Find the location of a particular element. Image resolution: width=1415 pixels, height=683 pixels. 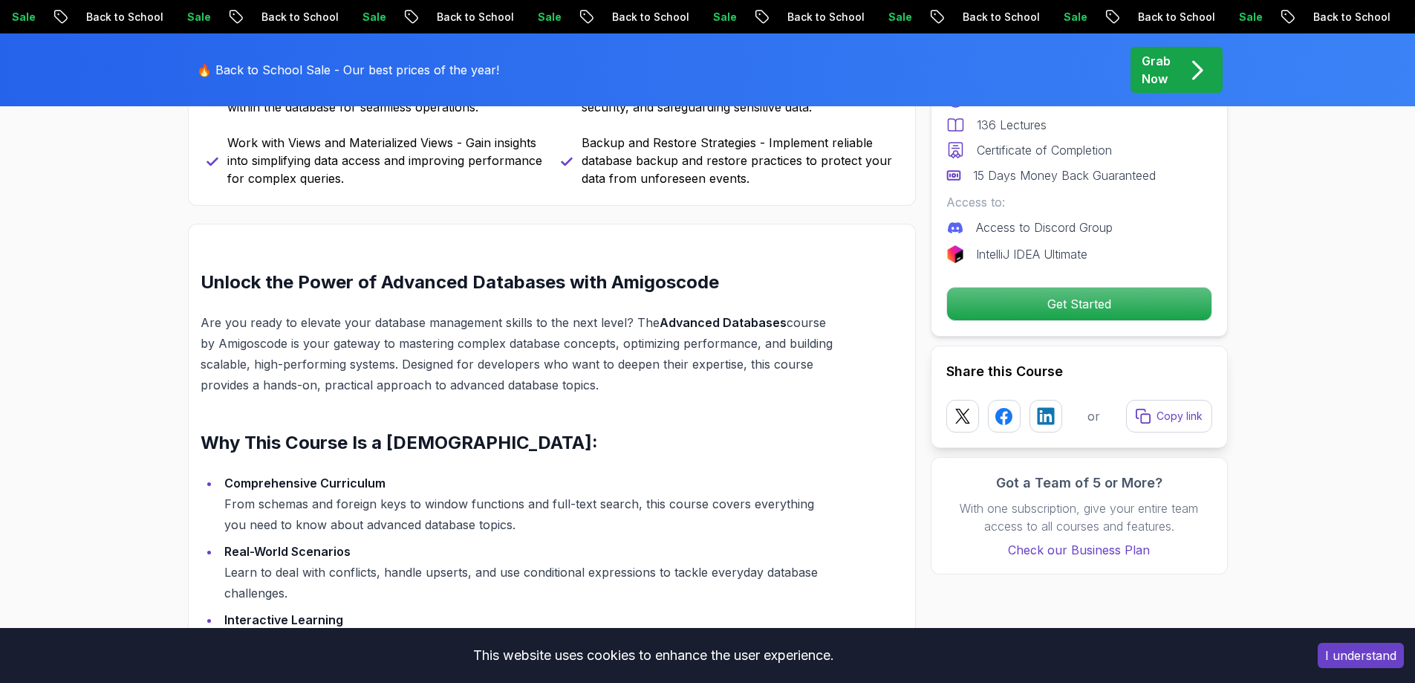

div: This website uses cookies to enhance the user experience. is located at coordinates (653, 655).